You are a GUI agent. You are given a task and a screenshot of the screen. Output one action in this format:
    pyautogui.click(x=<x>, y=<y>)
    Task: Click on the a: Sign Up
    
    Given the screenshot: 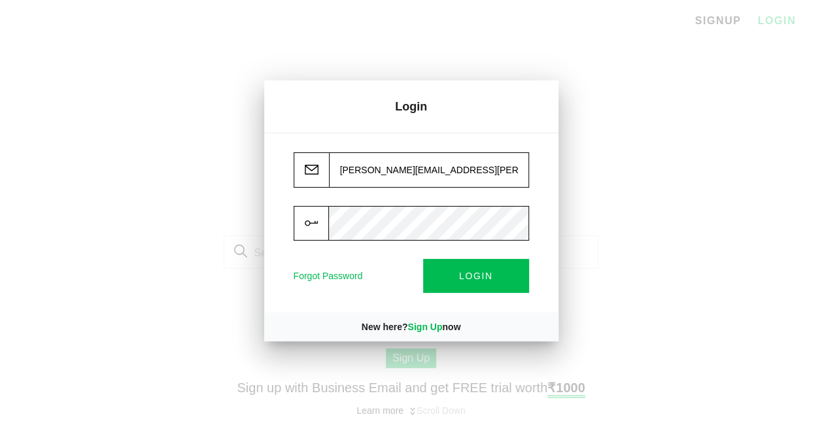 What is the action you would take?
    pyautogui.click(x=424, y=327)
    